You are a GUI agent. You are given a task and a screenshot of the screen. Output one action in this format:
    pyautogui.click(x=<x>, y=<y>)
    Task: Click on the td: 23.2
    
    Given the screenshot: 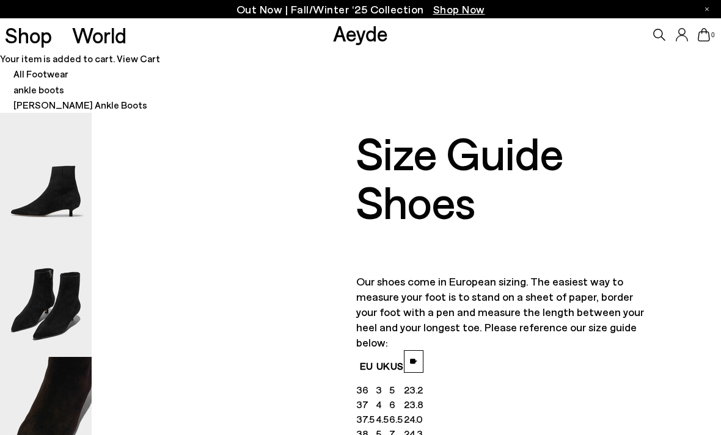 What is the action you would take?
    pyautogui.click(x=413, y=390)
    